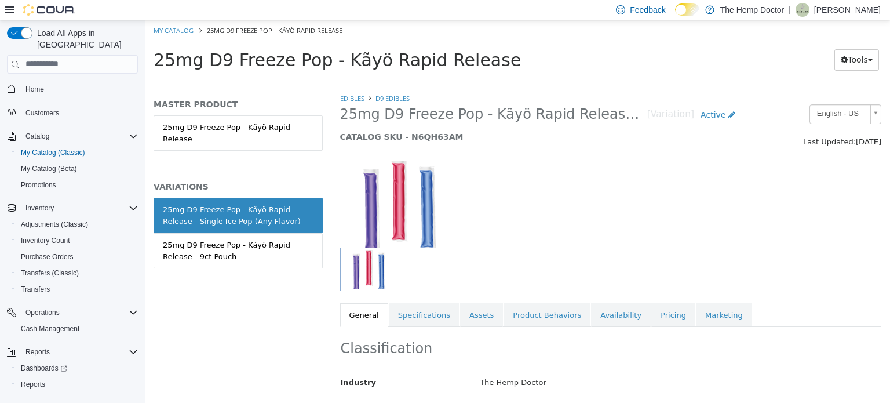  Describe the element at coordinates (693, 93) in the screenshot. I see `span: English - US` at that location.